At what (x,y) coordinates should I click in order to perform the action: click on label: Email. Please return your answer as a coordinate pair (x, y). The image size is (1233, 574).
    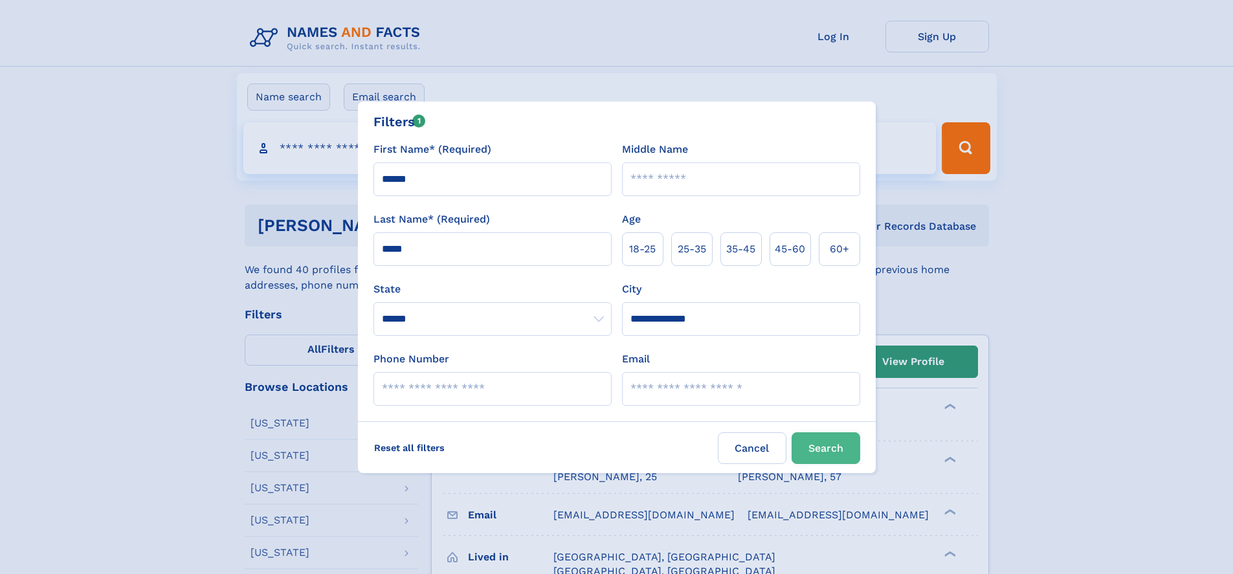
    Looking at the image, I should click on (636, 359).